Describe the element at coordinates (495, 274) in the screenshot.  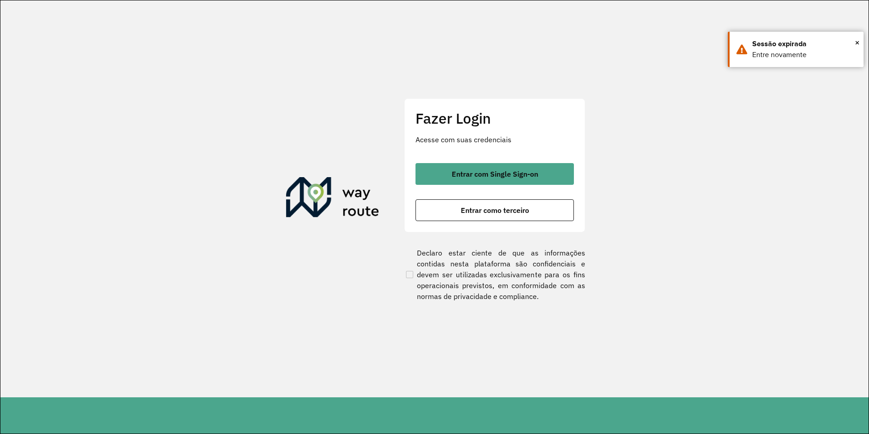
I see `label: Declaro estar ciente de que as informações contidas nesta plataforma são confidenciais e devem se...` at that location.